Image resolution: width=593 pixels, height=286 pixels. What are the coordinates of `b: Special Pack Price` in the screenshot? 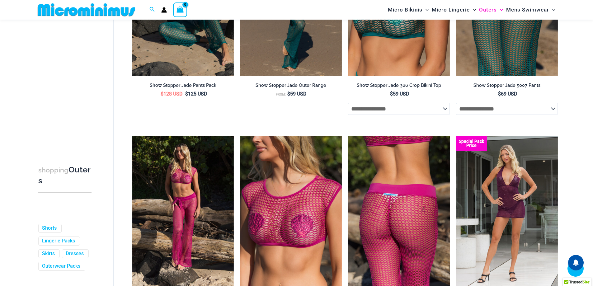 It's located at (472, 144).